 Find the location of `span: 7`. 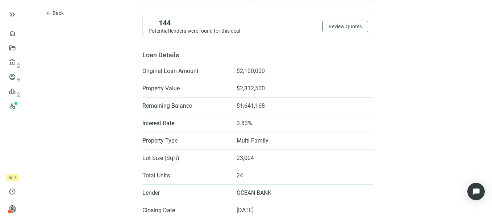

span: 7 is located at coordinates (15, 177).